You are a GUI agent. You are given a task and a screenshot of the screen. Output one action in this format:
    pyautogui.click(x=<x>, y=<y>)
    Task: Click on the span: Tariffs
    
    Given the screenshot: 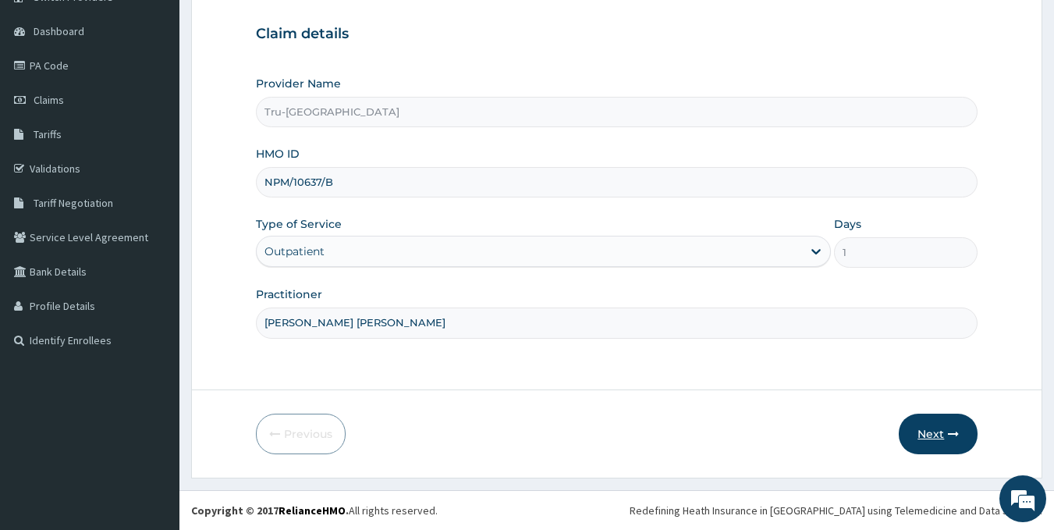 What is the action you would take?
    pyautogui.click(x=48, y=134)
    